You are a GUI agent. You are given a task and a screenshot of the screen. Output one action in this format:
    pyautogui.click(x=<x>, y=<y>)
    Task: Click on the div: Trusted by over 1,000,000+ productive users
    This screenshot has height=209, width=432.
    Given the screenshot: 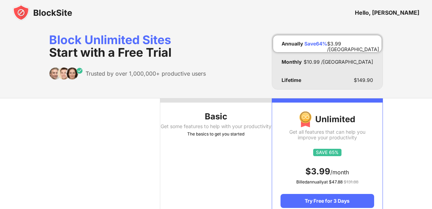 What is the action you would take?
    pyautogui.click(x=145, y=74)
    